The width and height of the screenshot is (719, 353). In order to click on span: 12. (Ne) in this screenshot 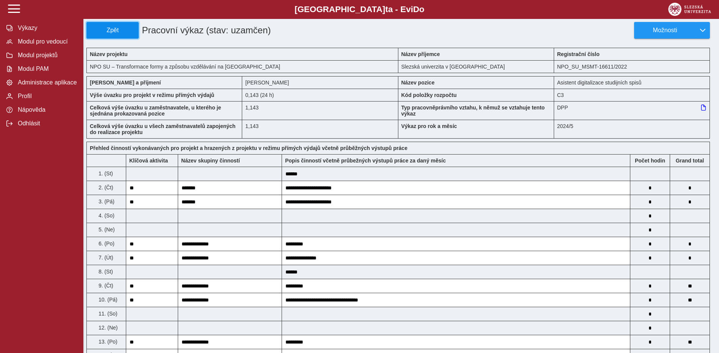, I will do `click(107, 328)`.